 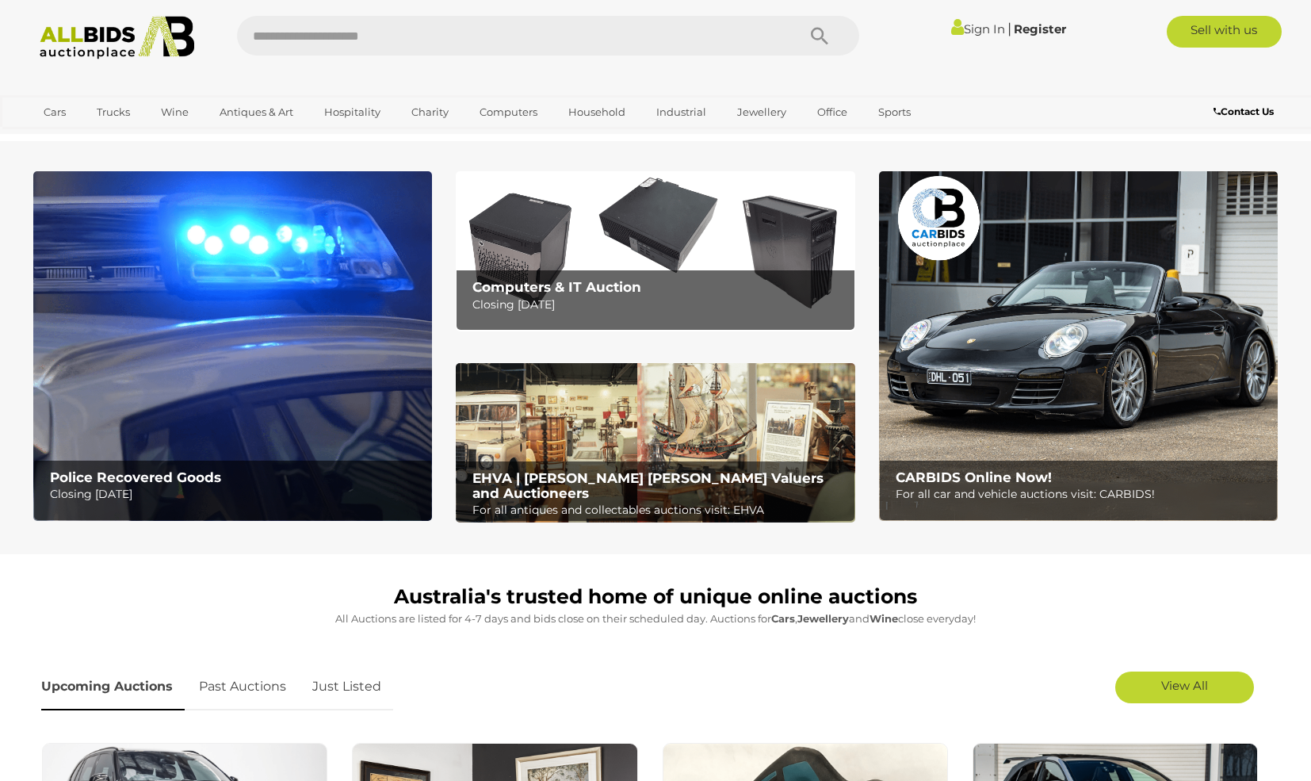 What do you see at coordinates (55, 112) in the screenshot?
I see `a: Cars` at bounding box center [55, 112].